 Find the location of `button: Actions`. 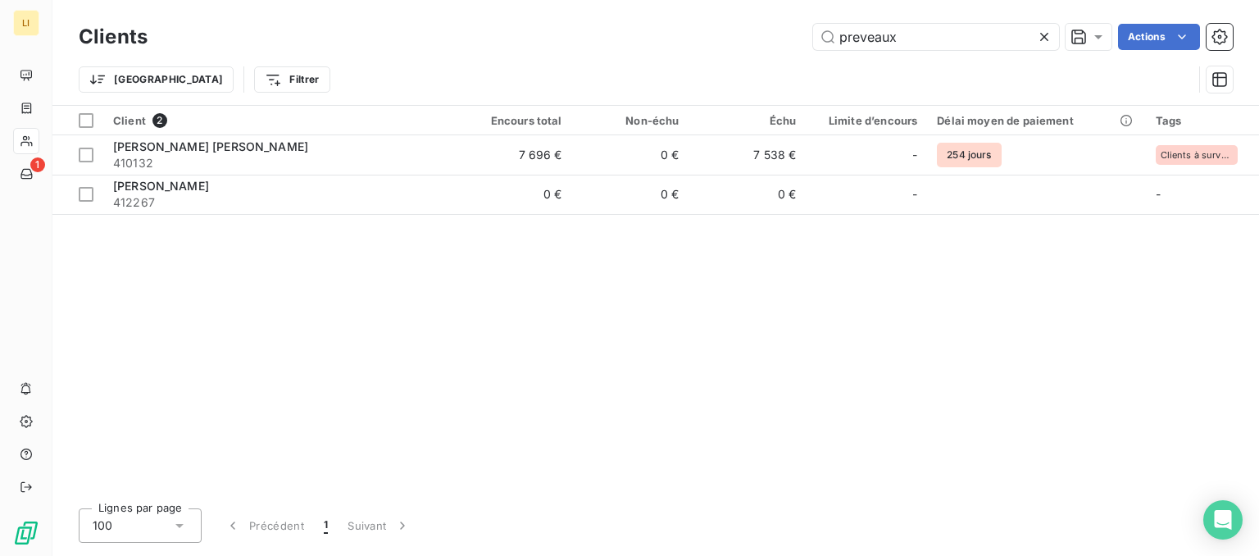

button: Actions is located at coordinates (1159, 37).